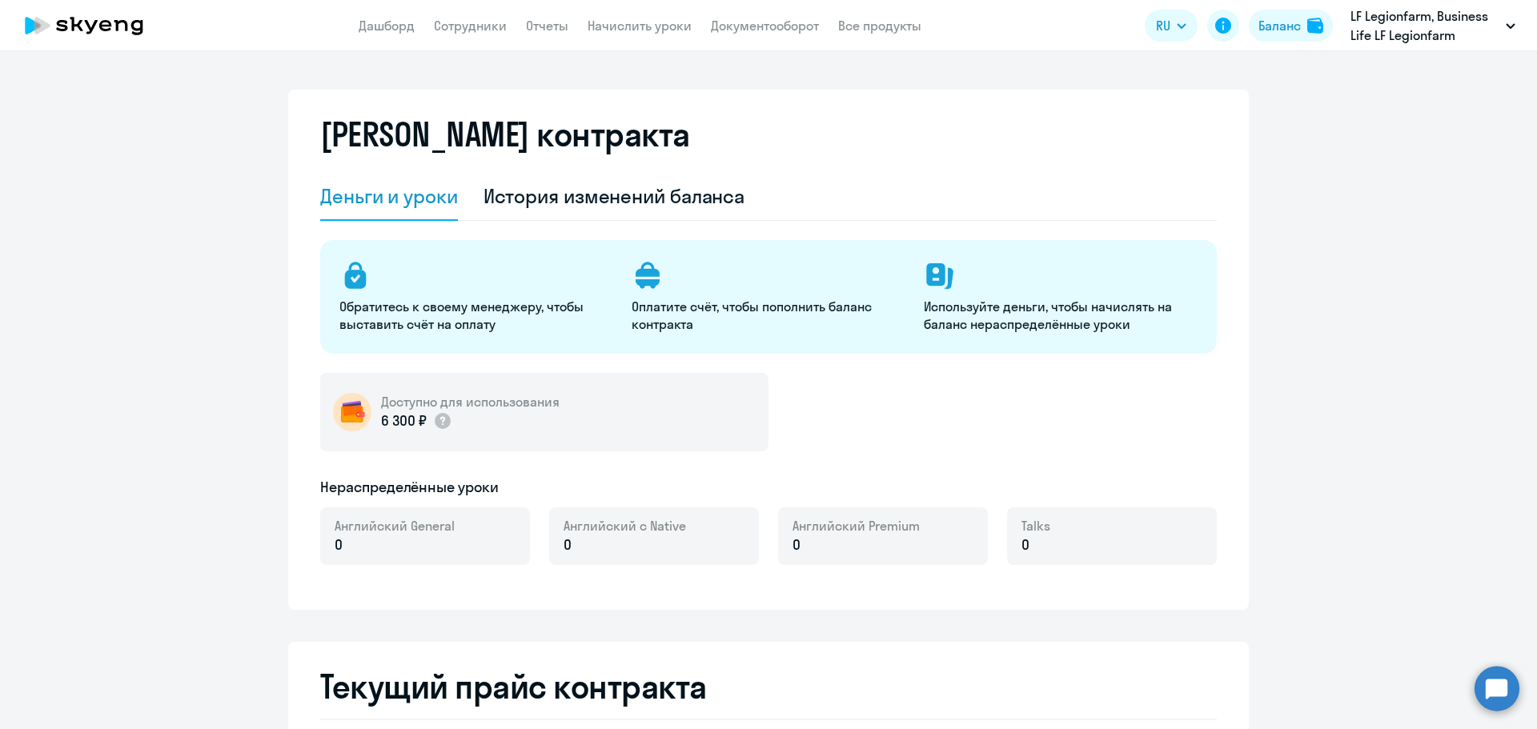 Image resolution: width=1537 pixels, height=729 pixels. What do you see at coordinates (1036, 526) in the screenshot?
I see `span: Talks` at bounding box center [1036, 526].